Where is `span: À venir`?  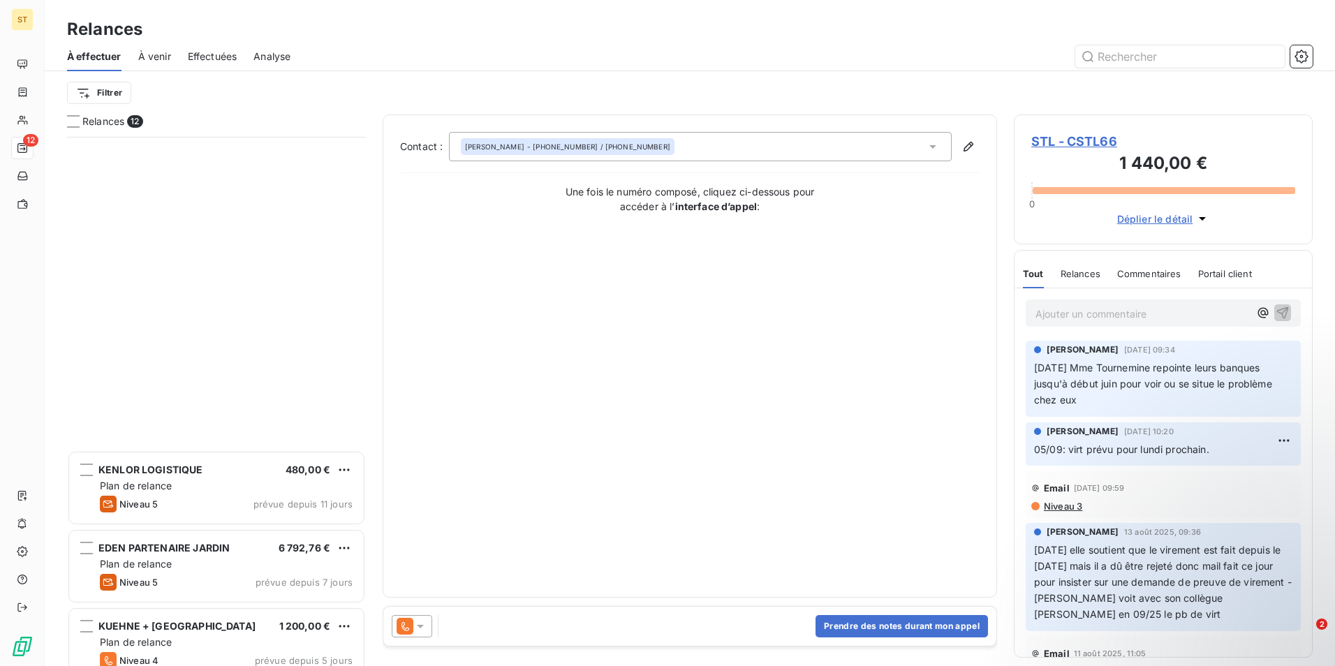
span: À venir is located at coordinates (154, 57).